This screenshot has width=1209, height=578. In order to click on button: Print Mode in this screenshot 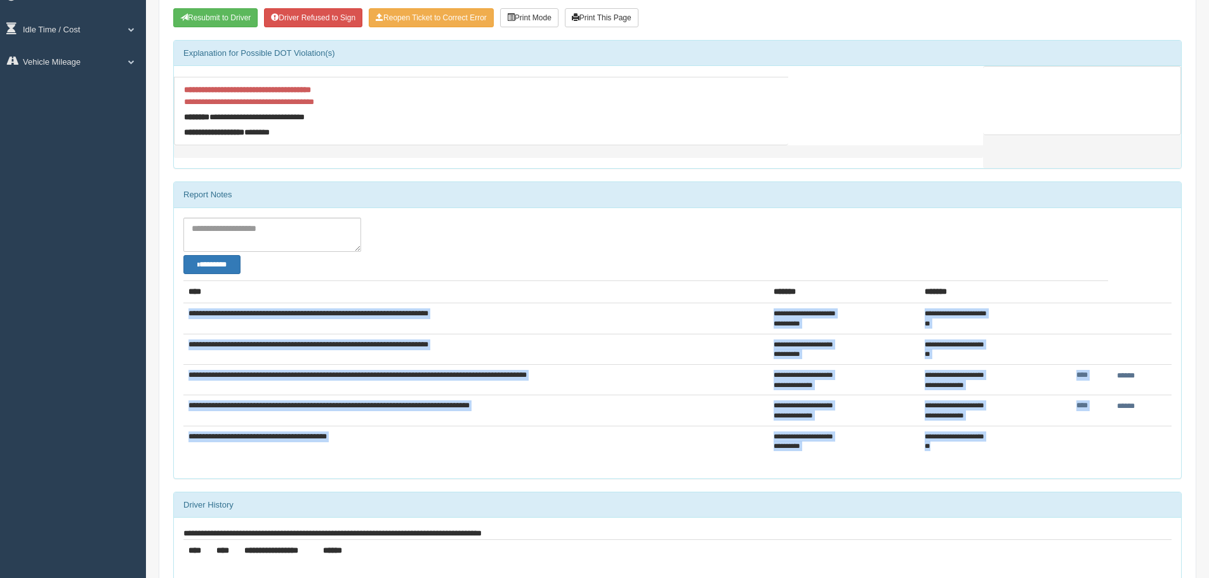, I will do `click(529, 18)`.